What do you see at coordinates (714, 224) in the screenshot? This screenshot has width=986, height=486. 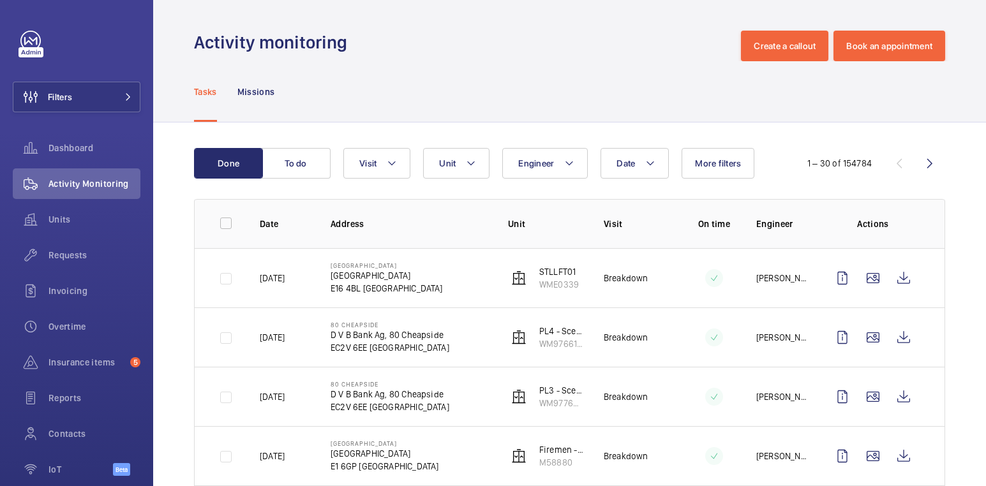 I see `p: On time` at bounding box center [714, 224].